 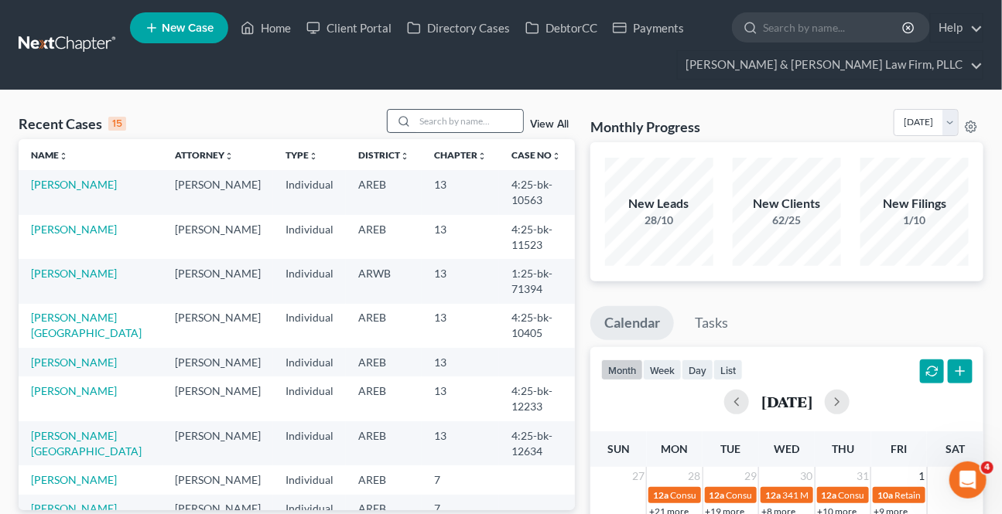 What do you see at coordinates (697, 370) in the screenshot?
I see `button: day` at bounding box center [697, 370].